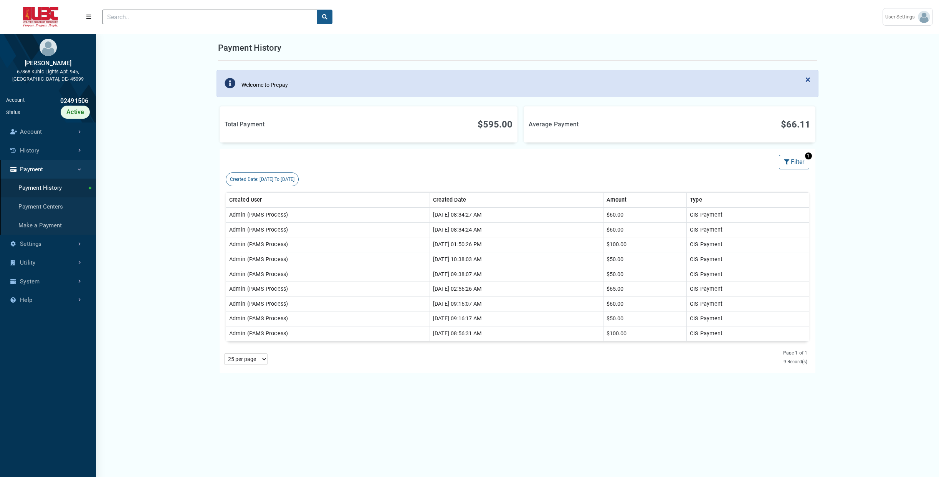  I want to click on th: Amount, so click(645, 200).